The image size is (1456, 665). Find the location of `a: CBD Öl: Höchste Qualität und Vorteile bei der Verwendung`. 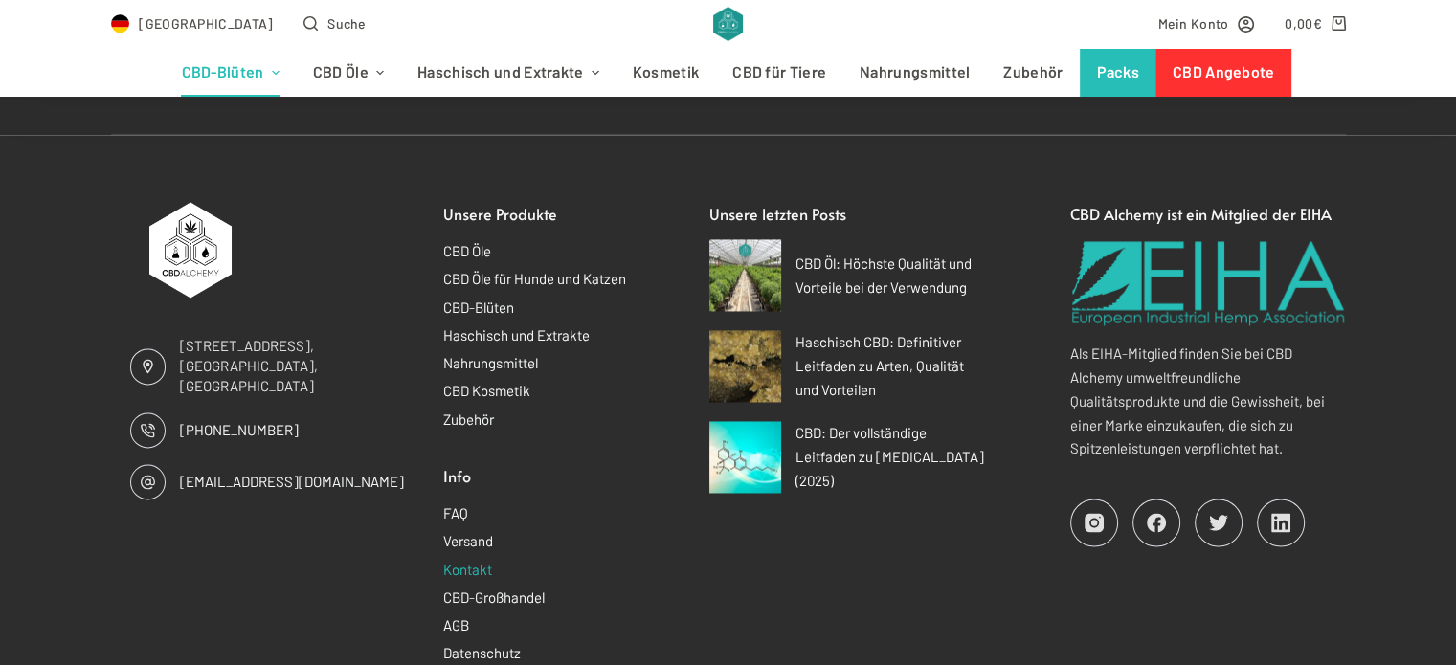

a: CBD Öl: Höchste Qualität und Vorteile bei der Verwendung is located at coordinates (847, 275).